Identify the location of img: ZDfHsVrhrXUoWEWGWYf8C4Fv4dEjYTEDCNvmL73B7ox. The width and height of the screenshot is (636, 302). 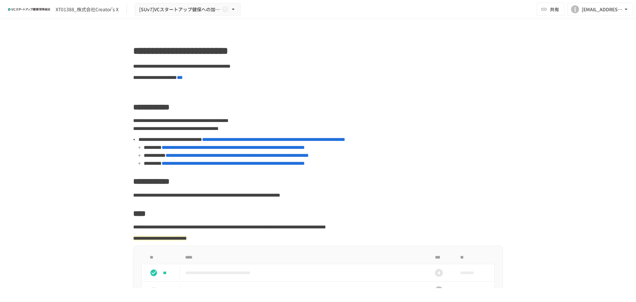
(29, 9).